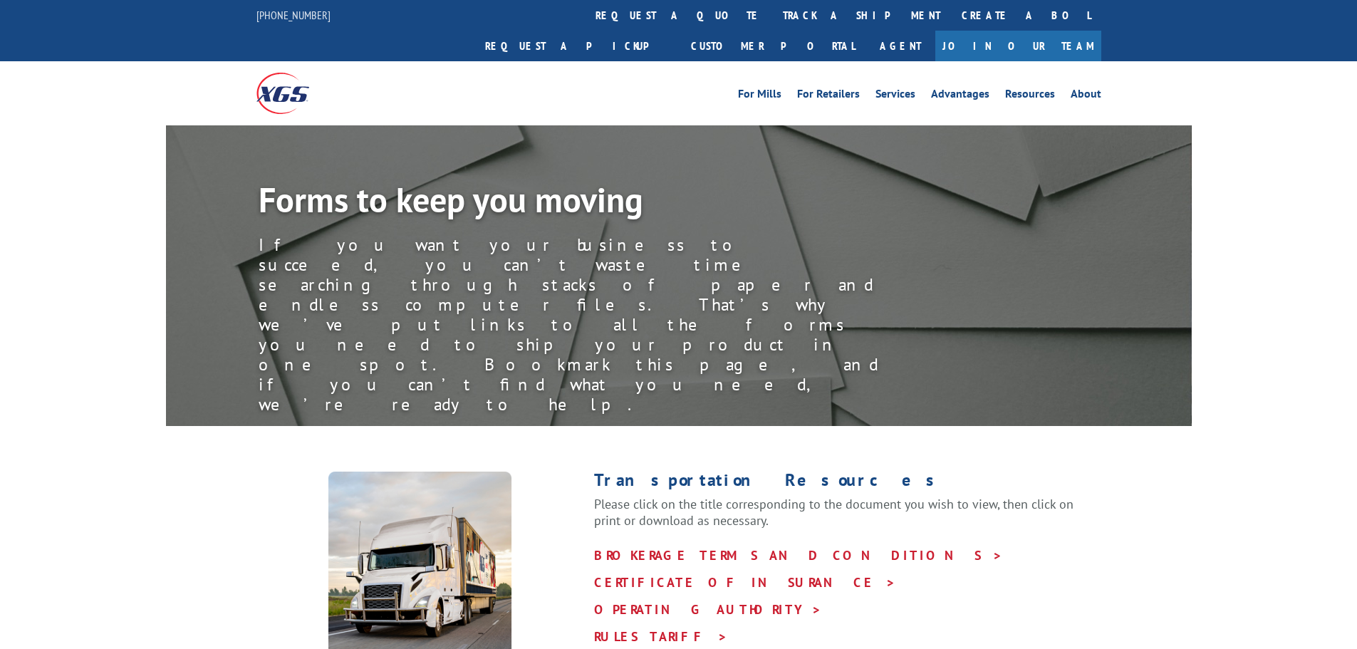 The image size is (1357, 649). What do you see at coordinates (798, 555) in the screenshot?
I see `a: BROKERAGE TERMS AND CONDITIONS >` at bounding box center [798, 555].